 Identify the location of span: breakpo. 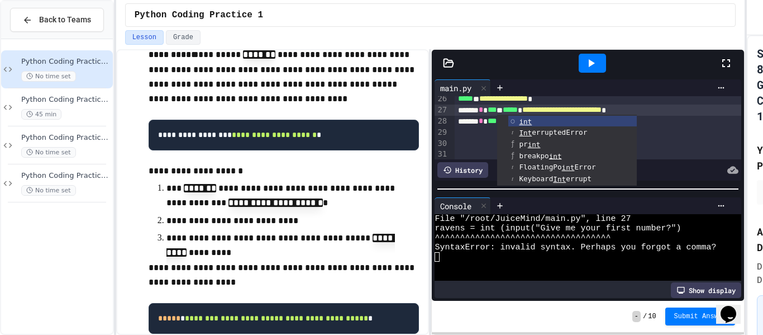
(540, 155).